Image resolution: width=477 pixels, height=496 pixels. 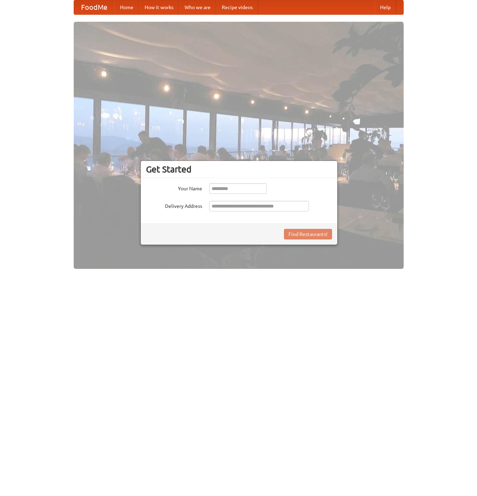 I want to click on a: Help, so click(x=385, y=7).